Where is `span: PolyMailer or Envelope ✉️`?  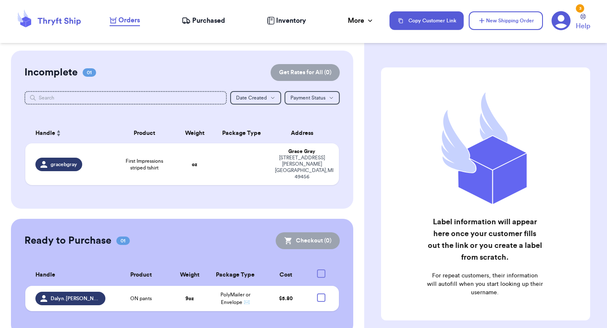 span: PolyMailer or Envelope ✉️ is located at coordinates (235, 299).